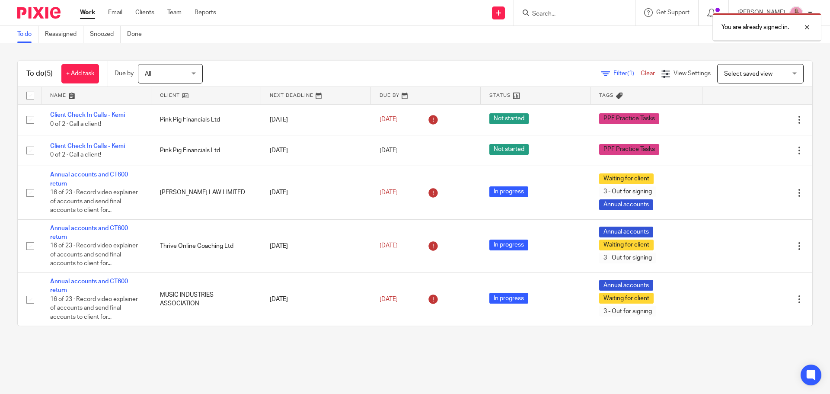 The width and height of the screenshot is (830, 394). I want to click on span: Select saved view, so click(748, 74).